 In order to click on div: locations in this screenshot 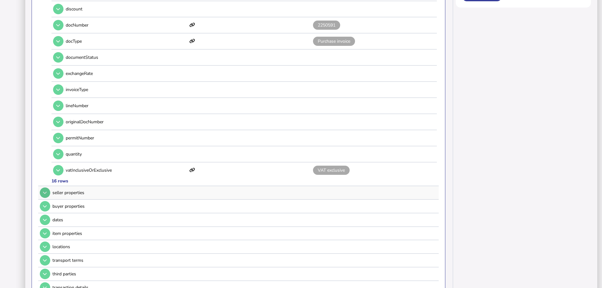, I will do `click(244, 246)`.